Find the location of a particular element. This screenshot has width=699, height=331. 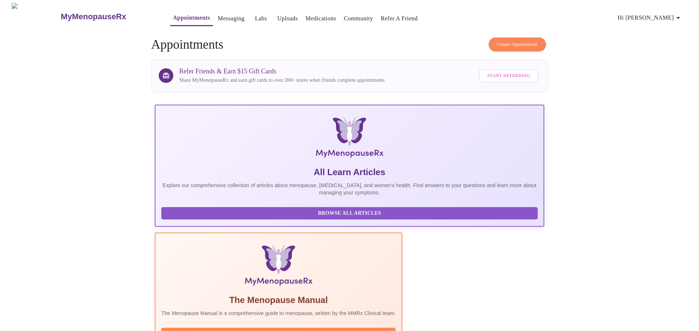

img: Menopause Manual is located at coordinates (278, 267).